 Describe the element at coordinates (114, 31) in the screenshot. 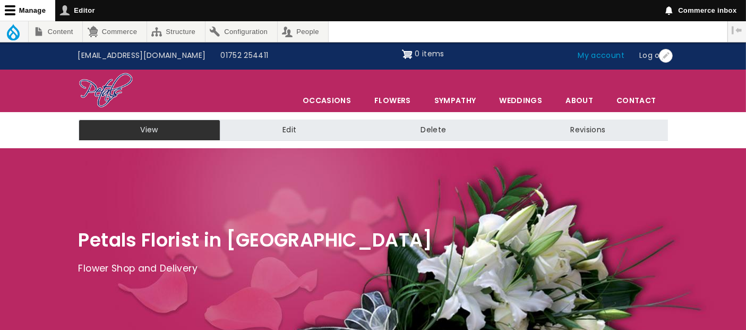

I see `a: Commerce` at that location.